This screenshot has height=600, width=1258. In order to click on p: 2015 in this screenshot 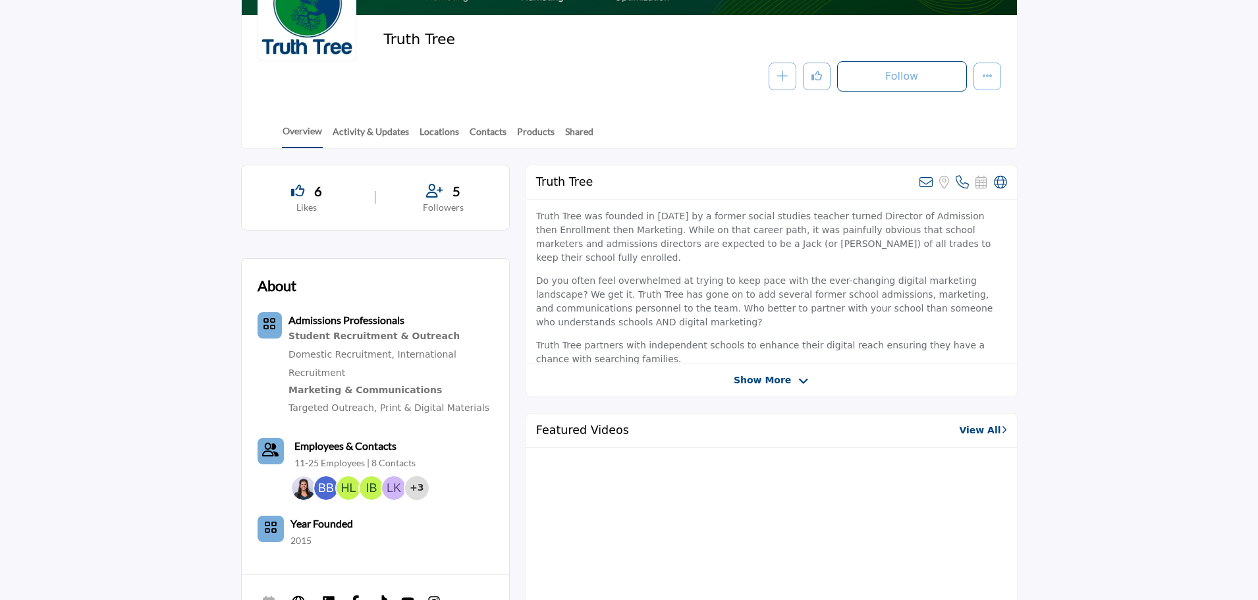, I will do `click(301, 541)`.